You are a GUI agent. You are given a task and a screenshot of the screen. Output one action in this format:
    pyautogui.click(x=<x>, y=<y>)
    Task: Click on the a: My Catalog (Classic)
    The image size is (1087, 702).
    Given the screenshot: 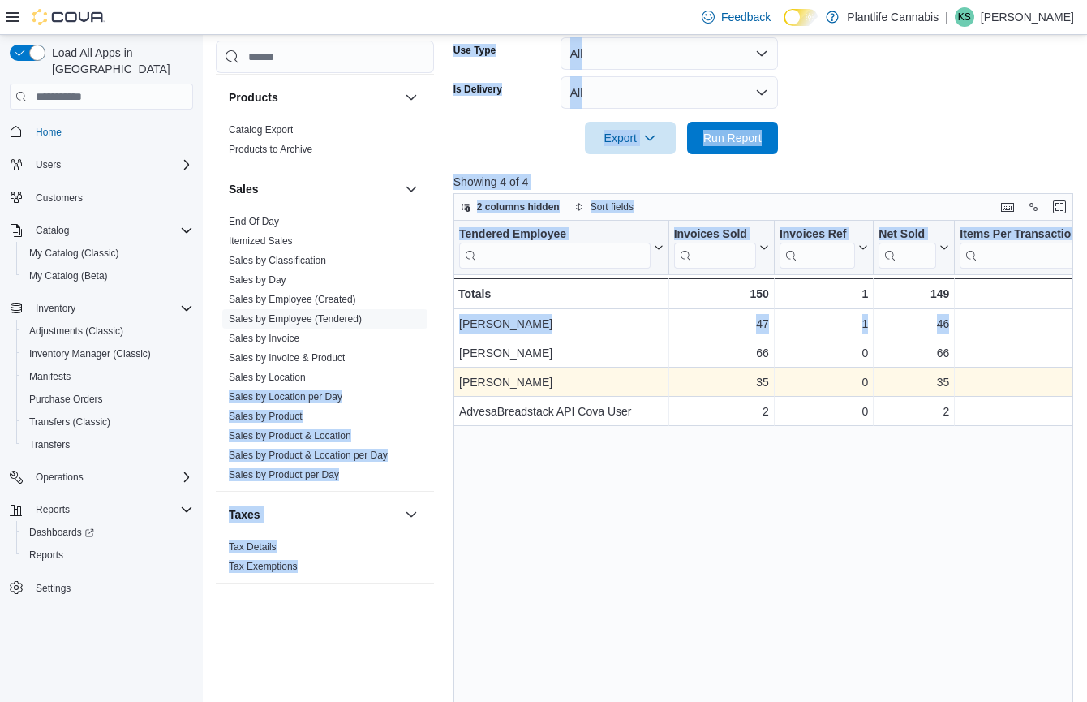 What is the action you would take?
    pyautogui.click(x=74, y=253)
    